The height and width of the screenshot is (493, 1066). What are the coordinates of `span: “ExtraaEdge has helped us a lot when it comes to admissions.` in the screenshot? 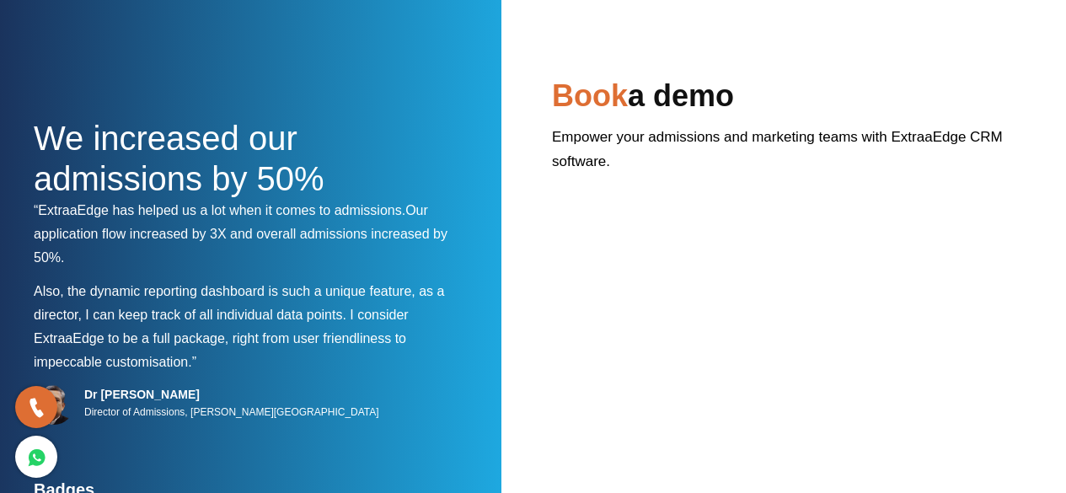 It's located at (219, 210).